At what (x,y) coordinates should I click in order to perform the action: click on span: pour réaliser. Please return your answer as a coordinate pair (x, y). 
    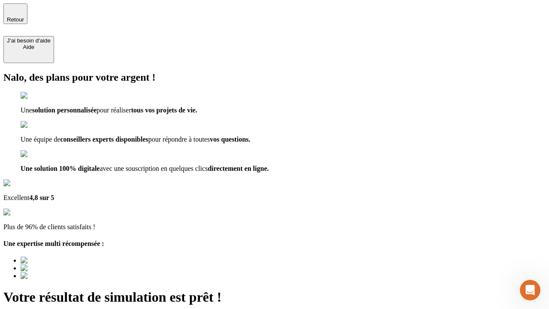
    Looking at the image, I should click on (114, 110).